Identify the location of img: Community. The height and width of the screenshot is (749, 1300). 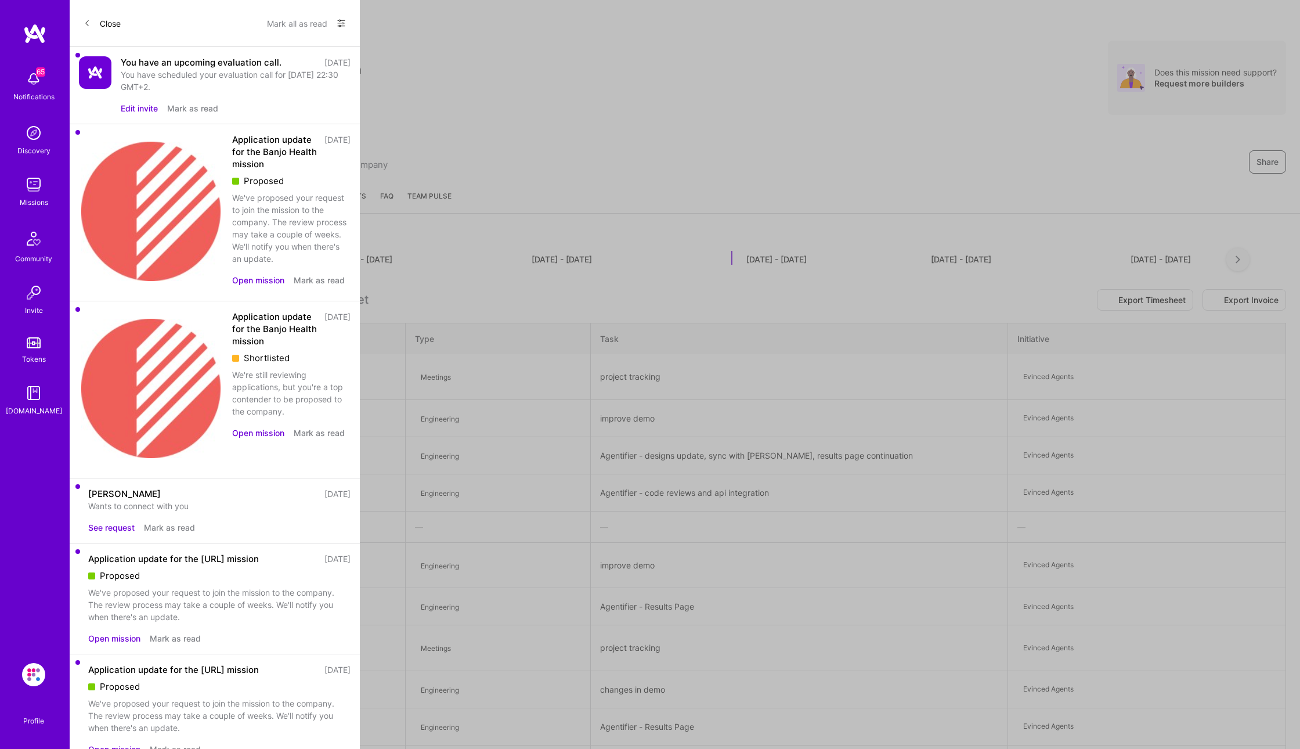
(34, 239).